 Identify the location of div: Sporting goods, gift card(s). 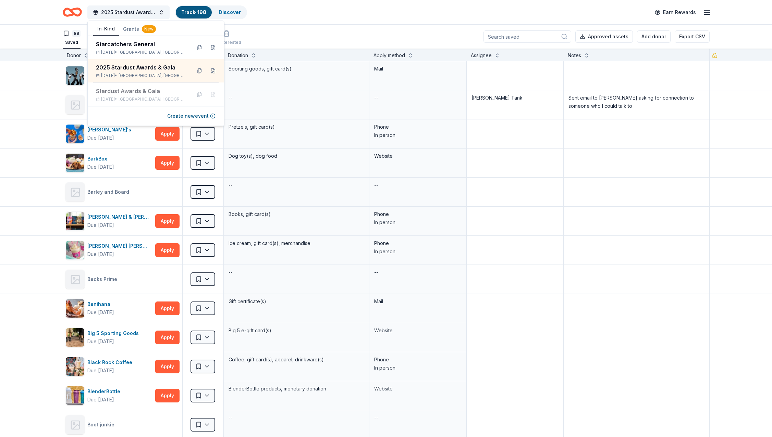
(296, 69).